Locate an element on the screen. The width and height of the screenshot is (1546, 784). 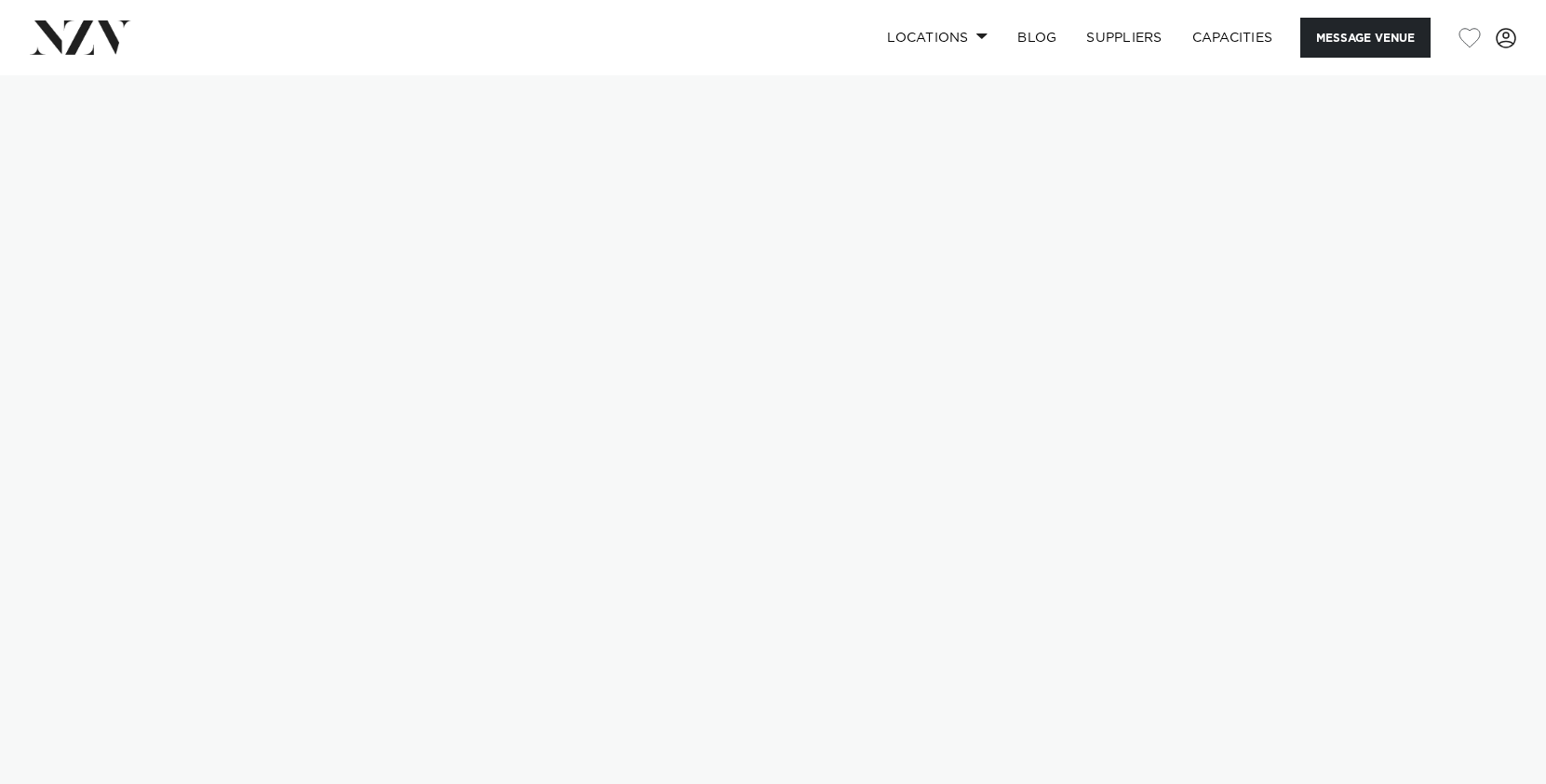
button: Message Venue is located at coordinates (1366, 37).